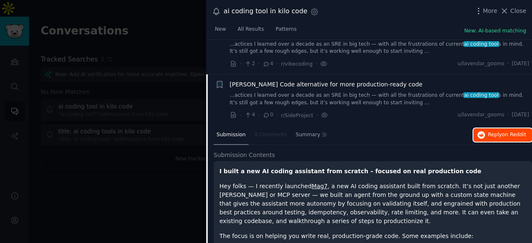  Describe the element at coordinates (519, 11) in the screenshot. I see `span: Close` at that location.